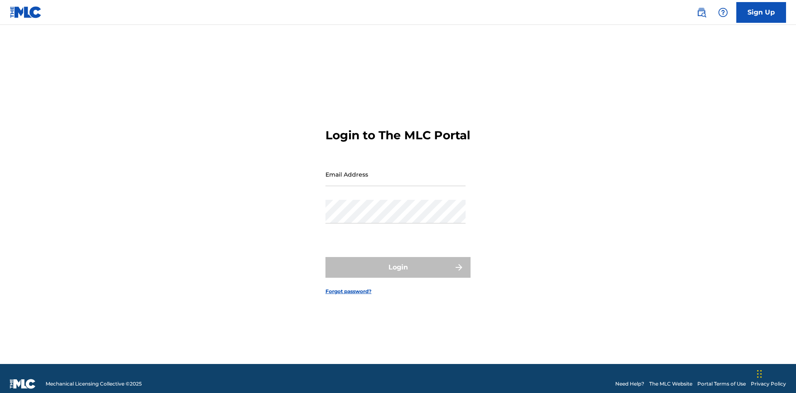 Image resolution: width=796 pixels, height=393 pixels. What do you see at coordinates (348, 292) in the screenshot?
I see `a: Forgot password?` at bounding box center [348, 292].